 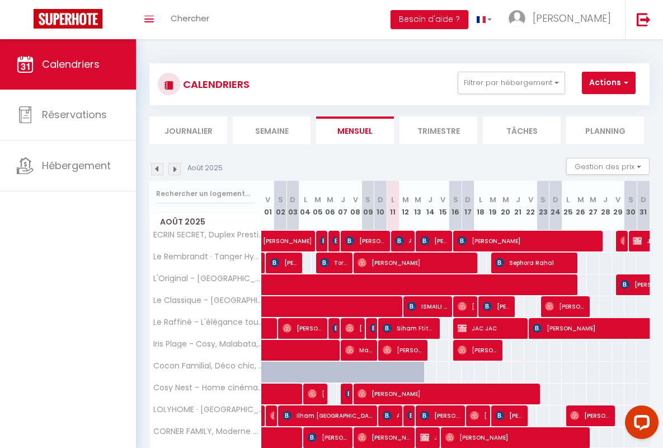 I want to click on th: 19, so click(x=493, y=205).